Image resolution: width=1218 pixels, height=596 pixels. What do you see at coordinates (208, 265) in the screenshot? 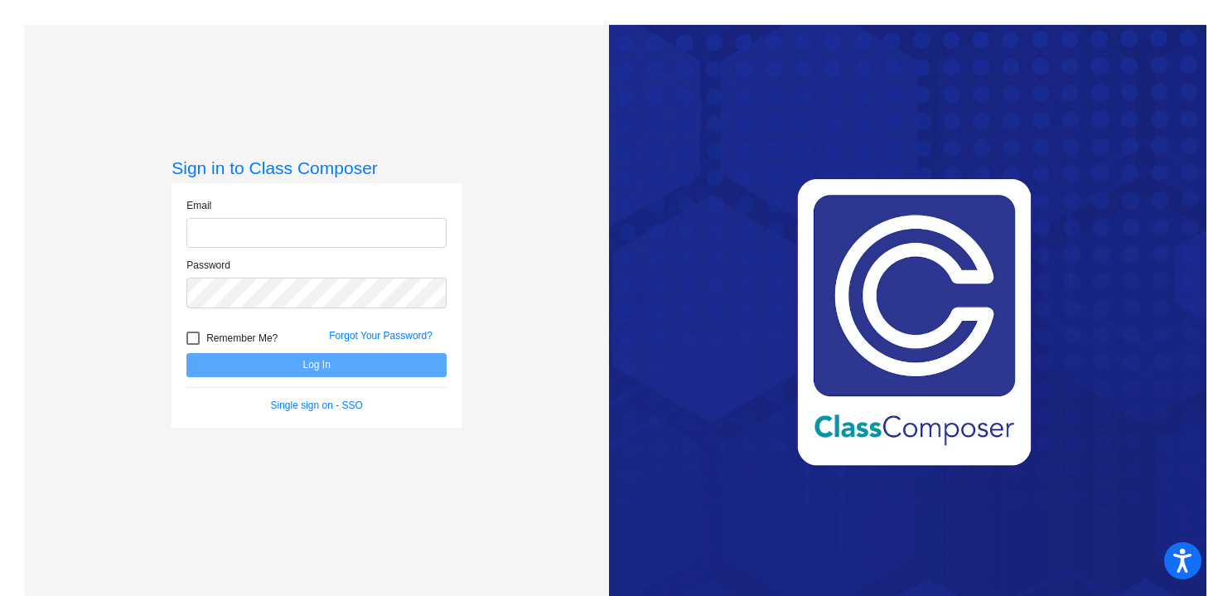
I see `label: Password` at bounding box center [208, 265].